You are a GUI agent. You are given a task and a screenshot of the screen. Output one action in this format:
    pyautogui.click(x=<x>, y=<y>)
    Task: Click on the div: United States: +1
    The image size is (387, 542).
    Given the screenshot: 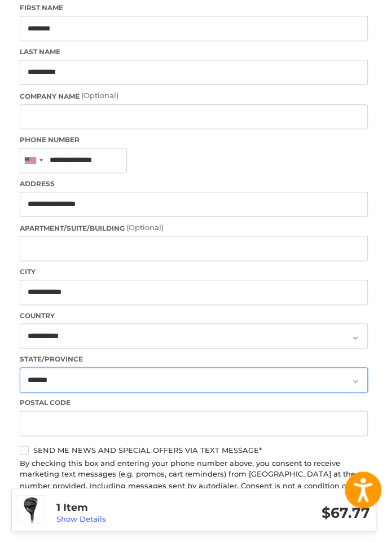 What is the action you would take?
    pyautogui.click(x=33, y=160)
    